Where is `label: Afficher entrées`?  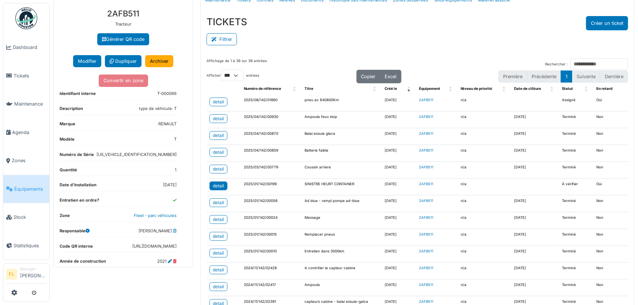
label: Afficher entrées is located at coordinates (233, 75).